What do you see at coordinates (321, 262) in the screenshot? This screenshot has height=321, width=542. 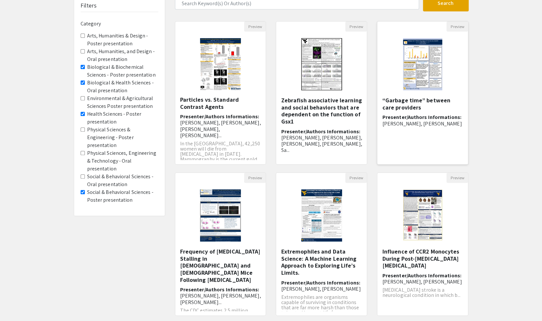 I see `h5: Extremophiles and Data Science: A Machine Learning Approach to Exploring Life’s Limits.` at bounding box center [321, 262].